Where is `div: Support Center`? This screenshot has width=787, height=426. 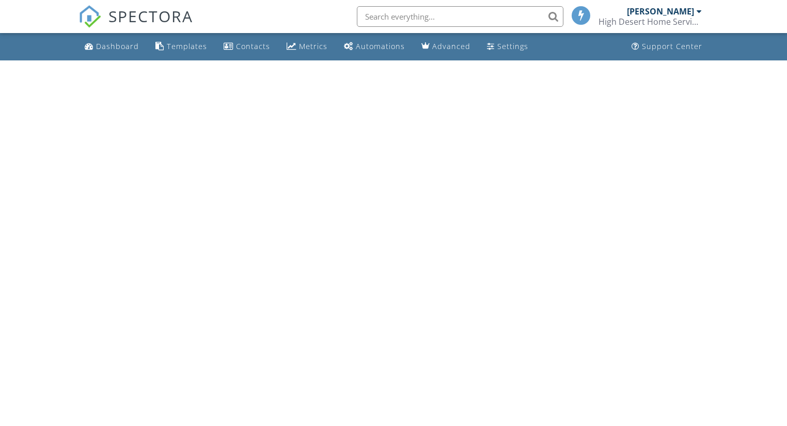
div: Support Center is located at coordinates (672, 46).